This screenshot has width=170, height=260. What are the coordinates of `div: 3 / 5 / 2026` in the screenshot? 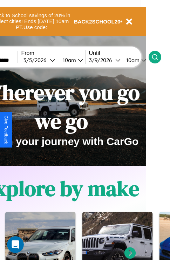 It's located at (37, 60).